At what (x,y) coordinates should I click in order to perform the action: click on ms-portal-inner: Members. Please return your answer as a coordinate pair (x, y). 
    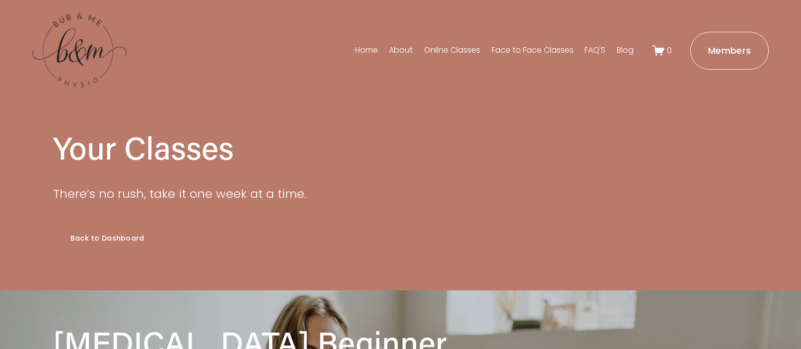
    Looking at the image, I should click on (730, 51).